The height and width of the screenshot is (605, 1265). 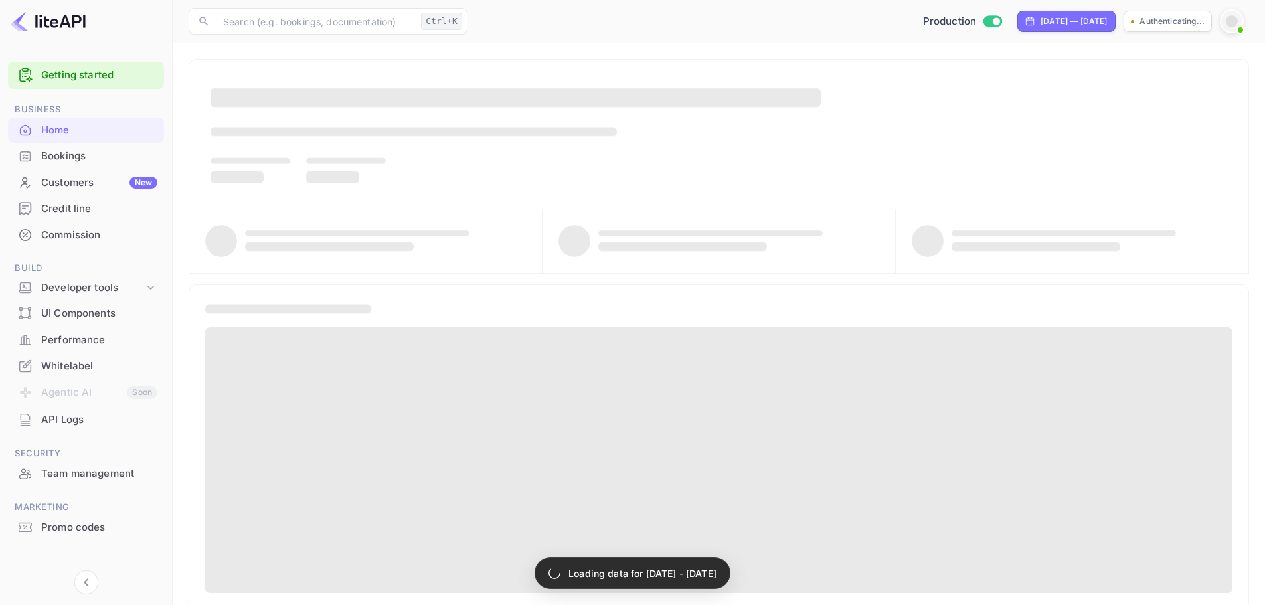 What do you see at coordinates (86, 268) in the screenshot?
I see `span: Build` at bounding box center [86, 268].